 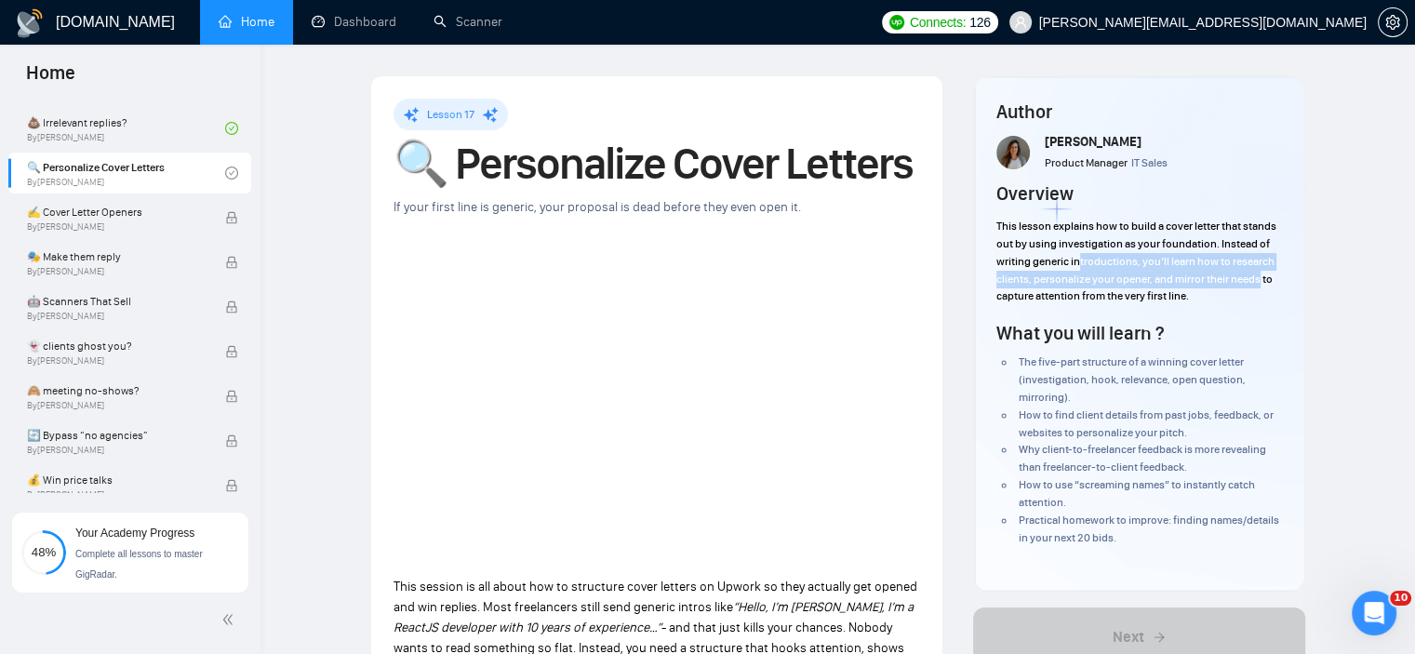 I want to click on span: 👻 clients ghost you?, so click(x=116, y=346).